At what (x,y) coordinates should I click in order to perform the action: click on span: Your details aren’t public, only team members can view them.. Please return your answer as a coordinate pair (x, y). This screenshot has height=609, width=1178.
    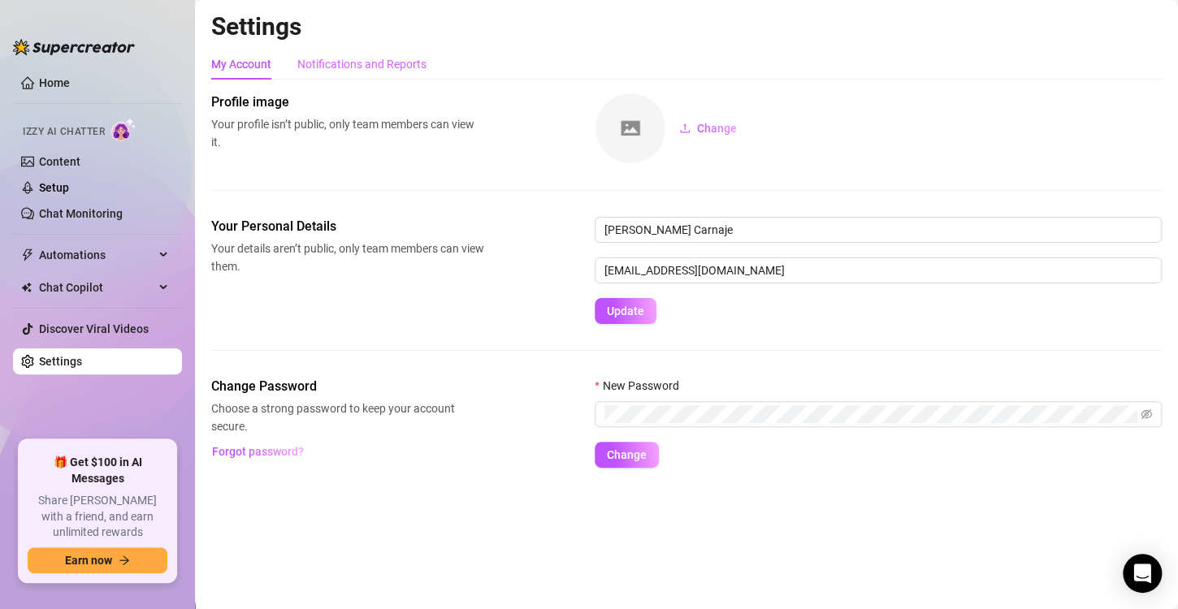
    Looking at the image, I should click on (348, 258).